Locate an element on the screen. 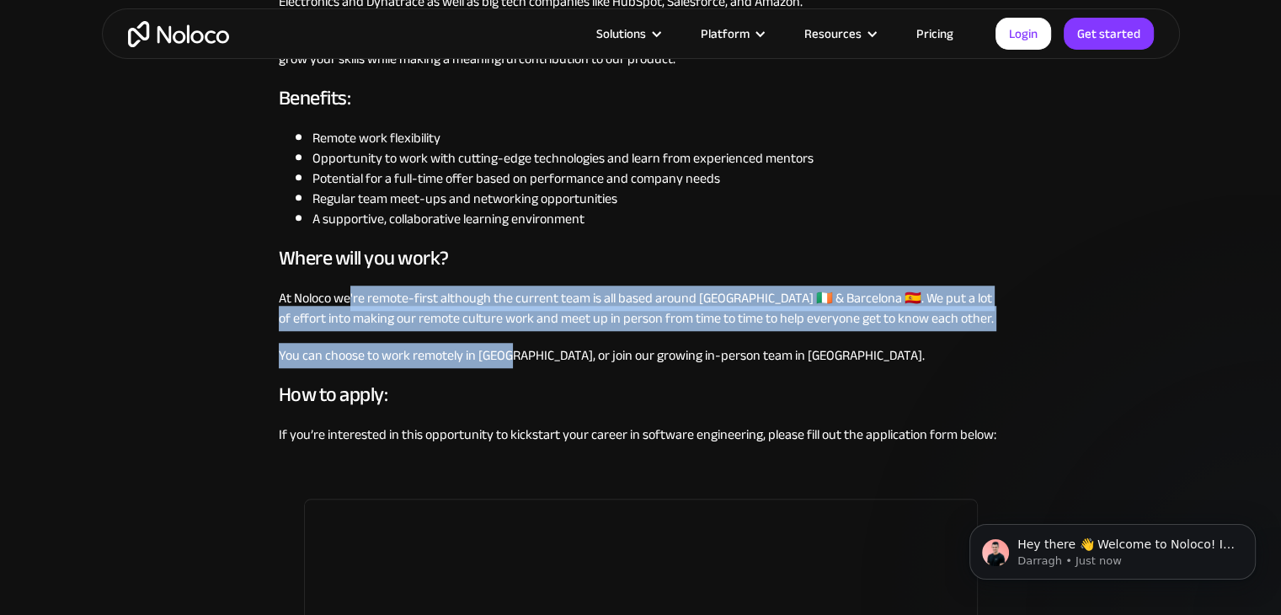 The width and height of the screenshot is (1281, 615). li: Regular team meet-ups and networking opportunities is located at coordinates (658, 199).